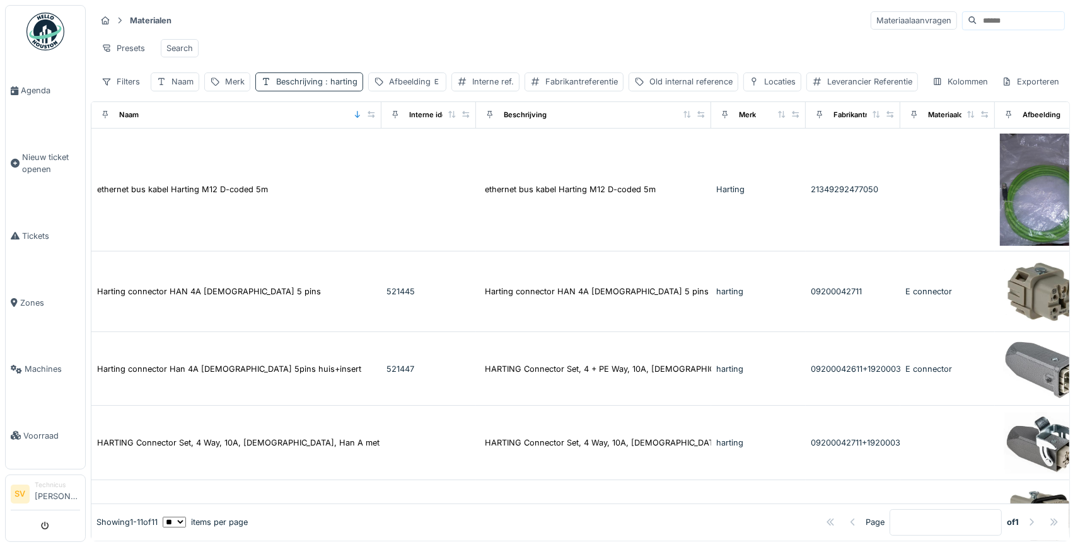  What do you see at coordinates (759, 189) in the screenshot?
I see `div: Harting` at bounding box center [759, 189].